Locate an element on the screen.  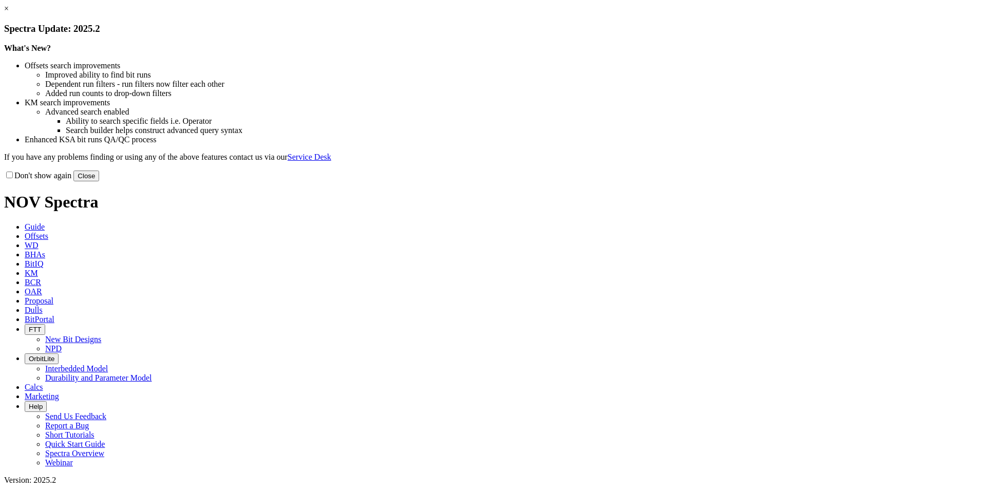
label: Don't show again is located at coordinates (38, 175).